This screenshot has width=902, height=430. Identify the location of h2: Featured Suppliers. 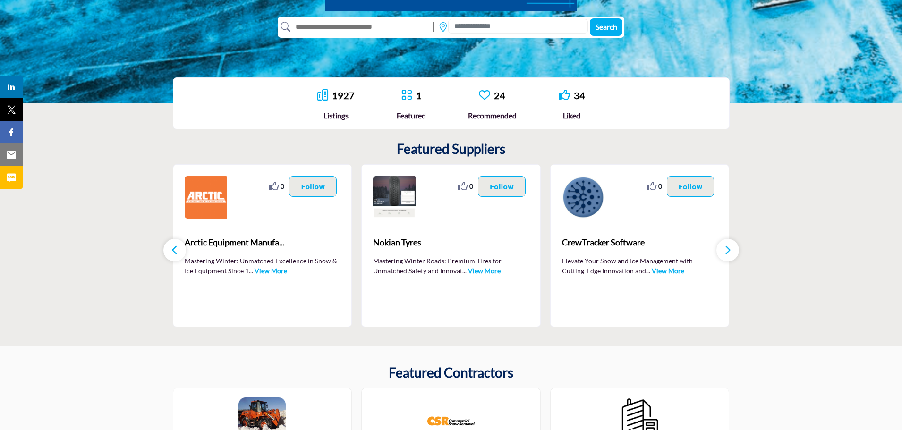
(451, 149).